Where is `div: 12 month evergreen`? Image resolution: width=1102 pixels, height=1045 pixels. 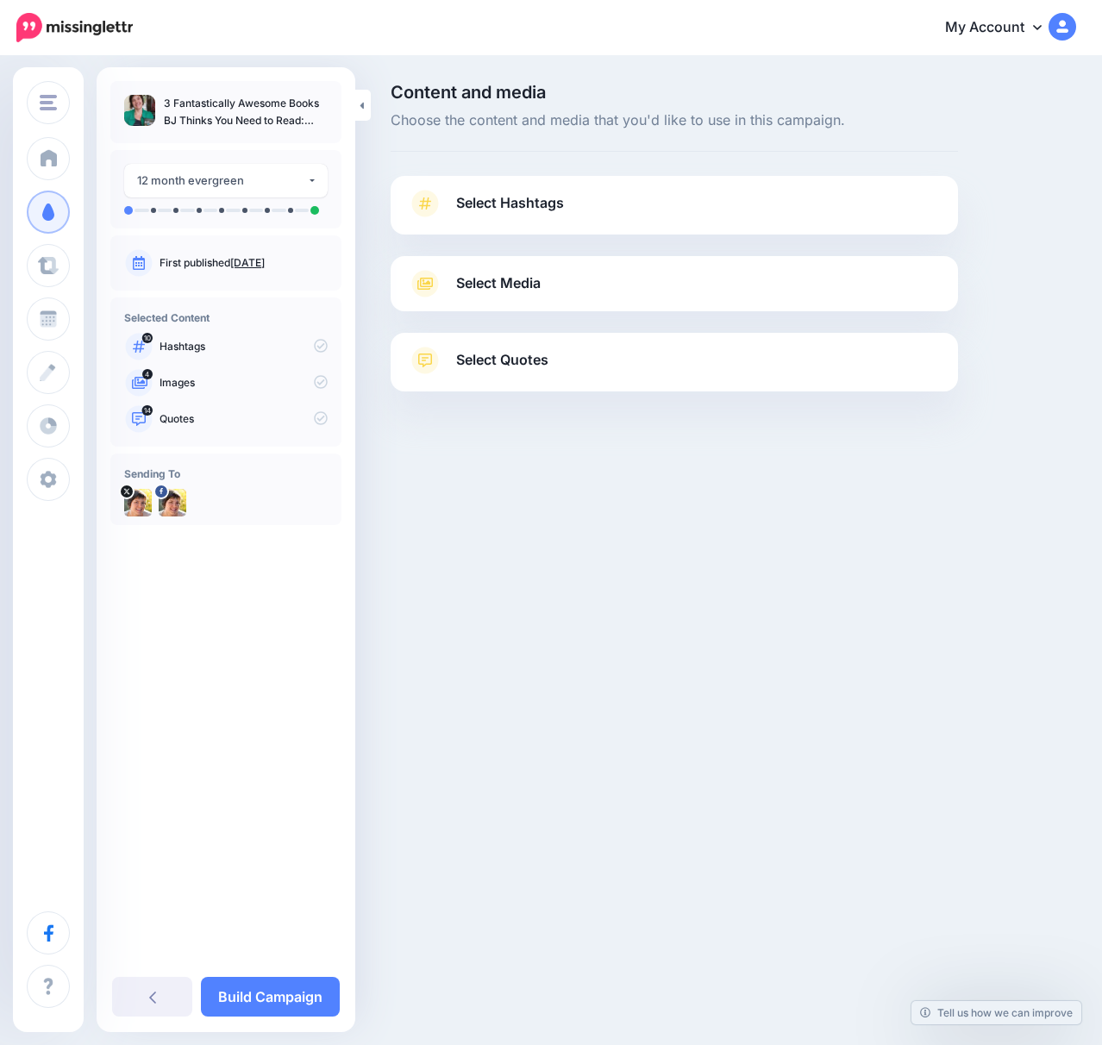 div: 12 month evergreen is located at coordinates (222, 180).